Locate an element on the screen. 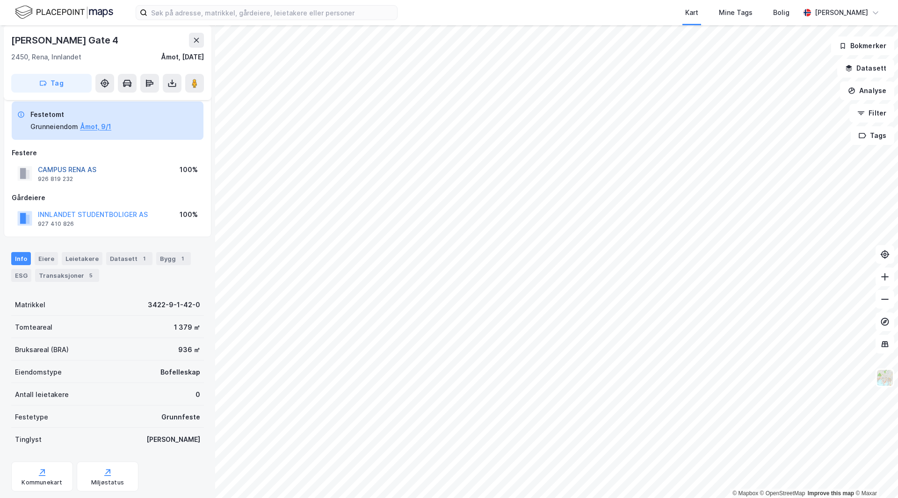  div: Chat Widget is located at coordinates (875, 476).